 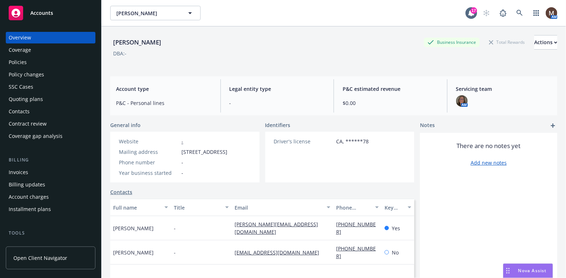 What do you see at coordinates (51, 74) in the screenshot?
I see `a: Policy changes` at bounding box center [51, 74].